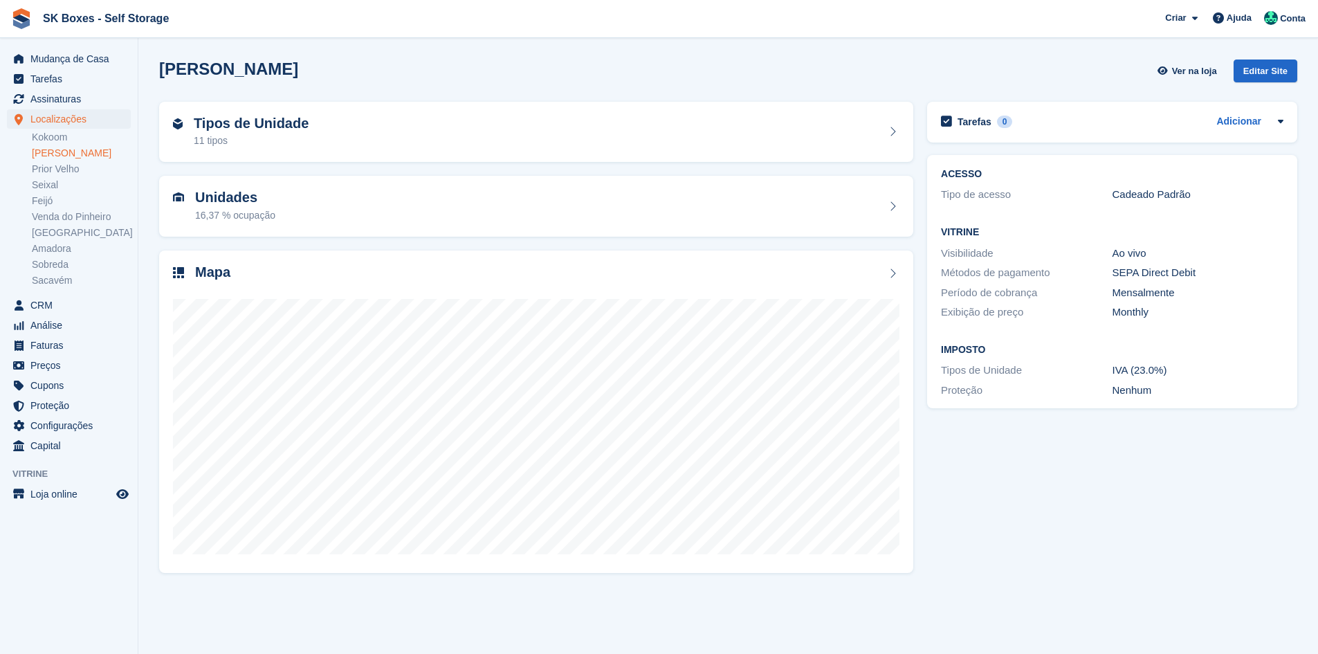  Describe the element at coordinates (1197, 293) in the screenshot. I see `div: Mensalmente` at that location.